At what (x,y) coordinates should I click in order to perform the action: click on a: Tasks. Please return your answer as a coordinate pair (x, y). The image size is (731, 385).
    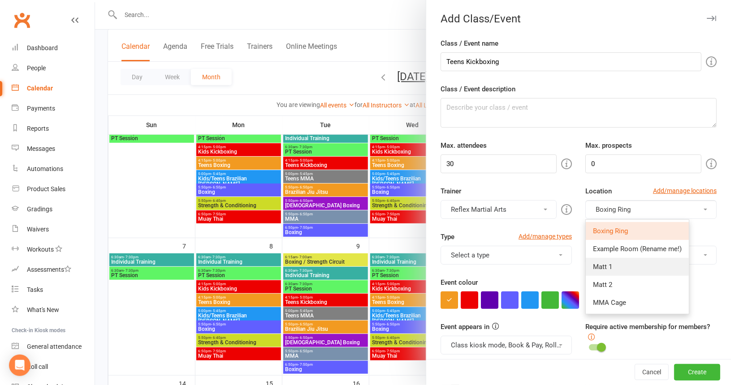
    Looking at the image, I should click on (53, 290).